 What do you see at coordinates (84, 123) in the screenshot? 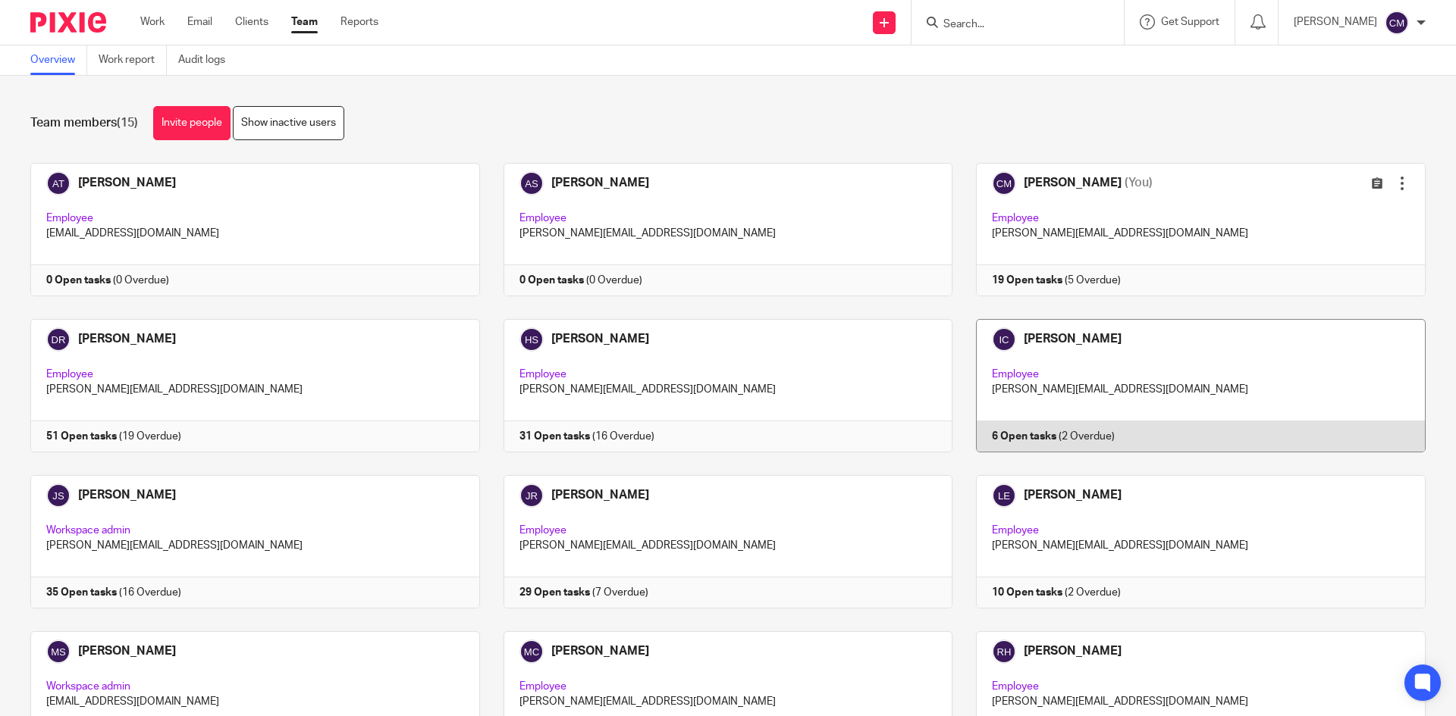
I see `h1: Team members` at bounding box center [84, 123].